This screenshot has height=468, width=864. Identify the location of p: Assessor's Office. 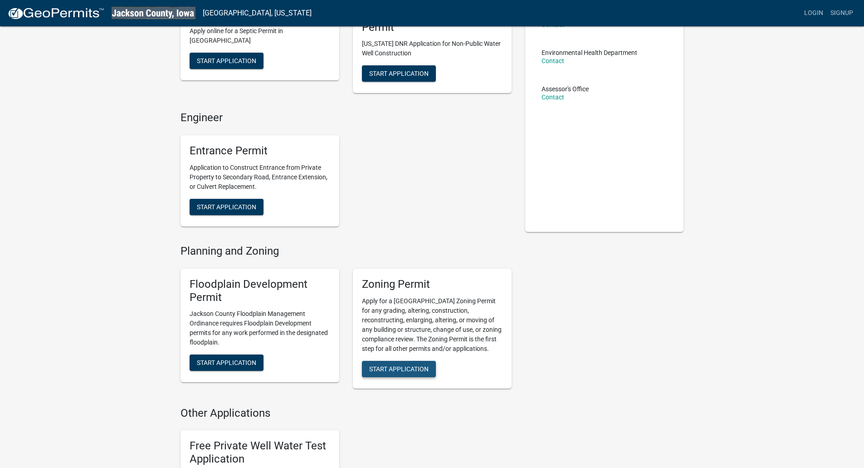
(565, 89).